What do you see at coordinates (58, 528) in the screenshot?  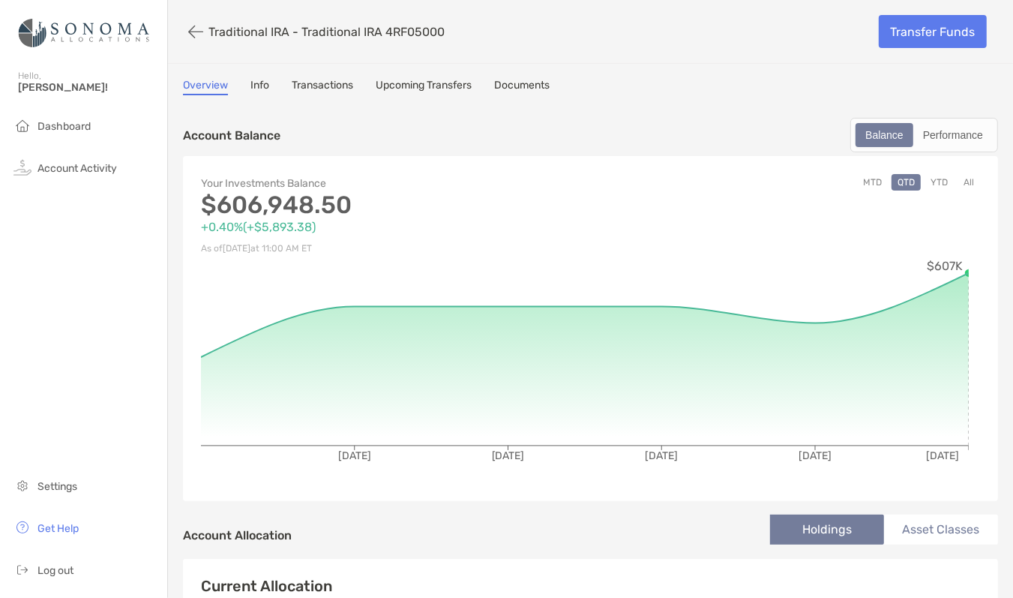 I see `span: Get Help` at bounding box center [58, 528].